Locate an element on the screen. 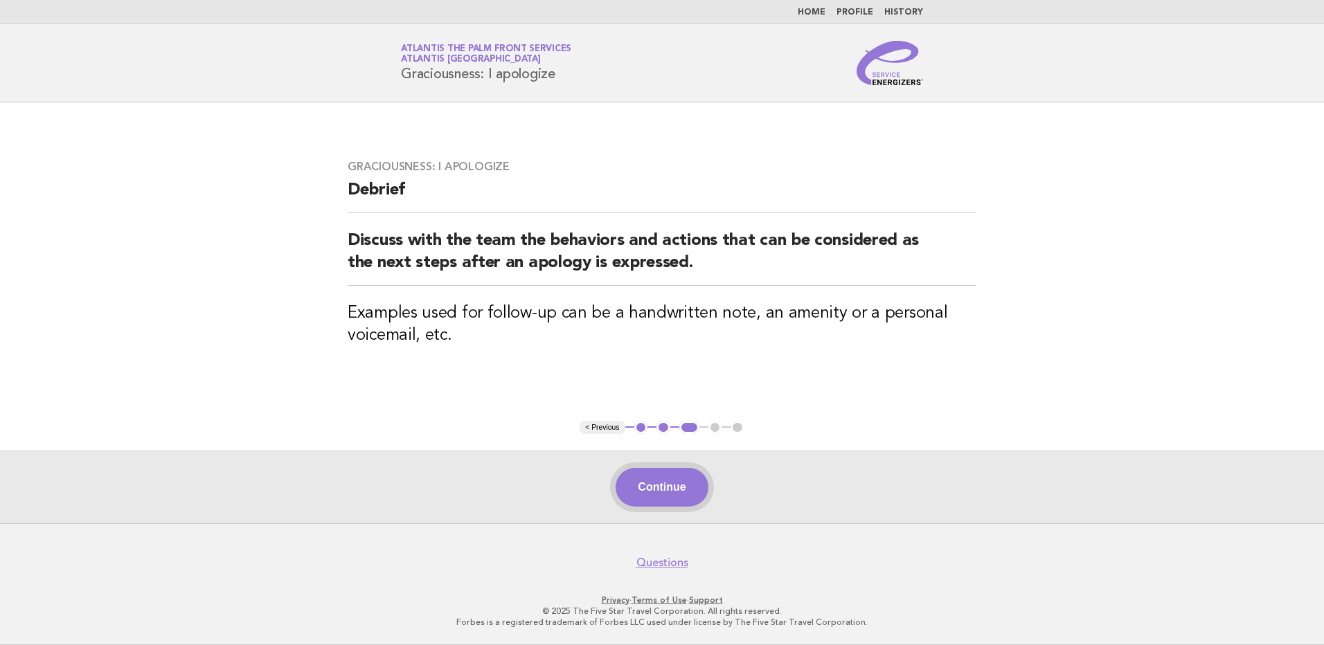 The image size is (1324, 645). h3: Graciousness: I apologize is located at coordinates (662, 167).